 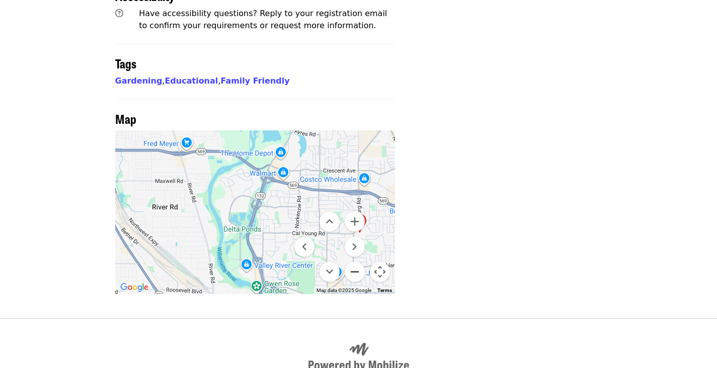 I want to click on button: Zoom out, so click(x=355, y=272).